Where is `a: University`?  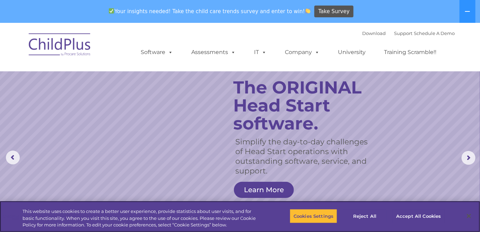
a: University is located at coordinates (352, 52).